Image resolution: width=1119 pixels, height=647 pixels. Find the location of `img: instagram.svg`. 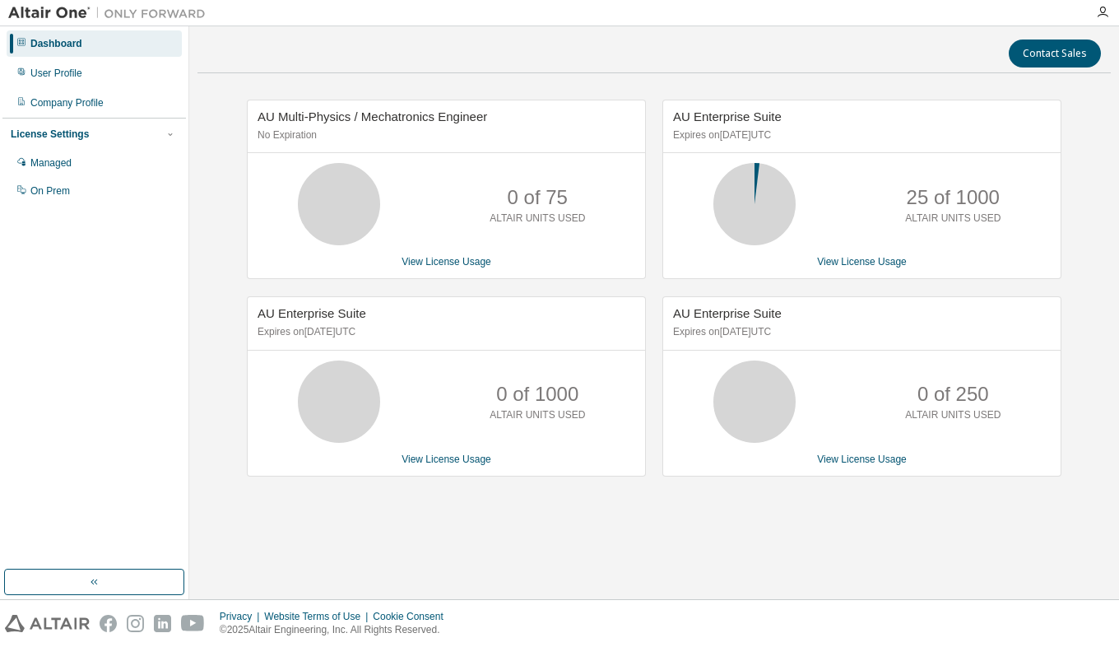

img: instagram.svg is located at coordinates (135, 623).